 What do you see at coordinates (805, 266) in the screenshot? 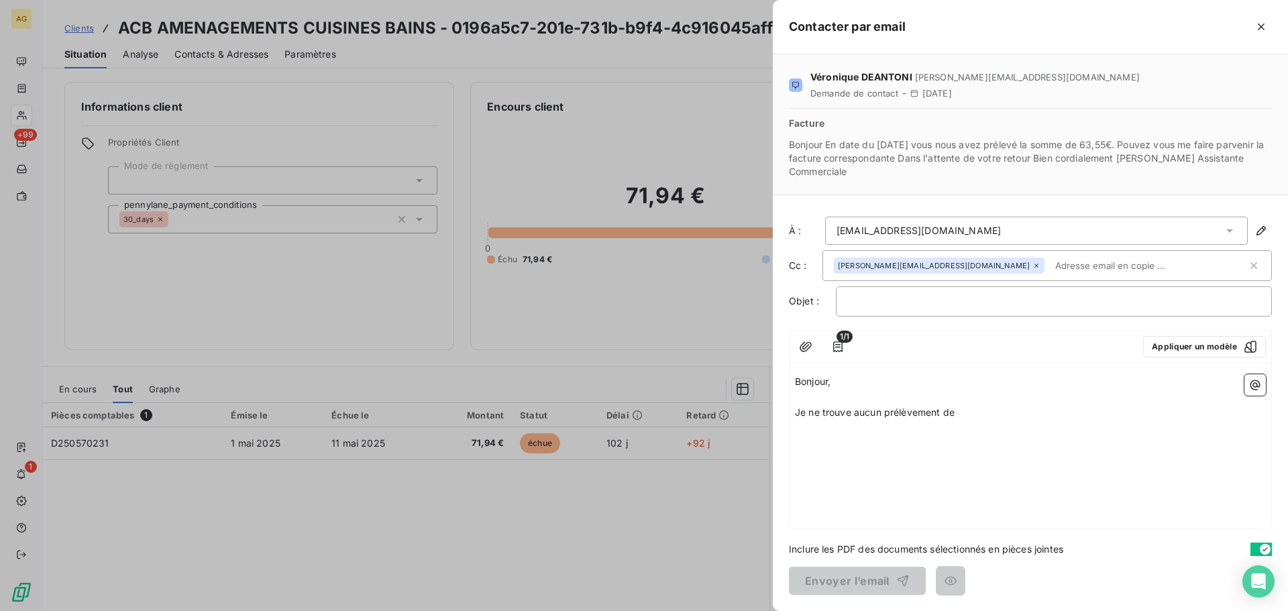
I see `label: Cc :` at bounding box center [805, 266].